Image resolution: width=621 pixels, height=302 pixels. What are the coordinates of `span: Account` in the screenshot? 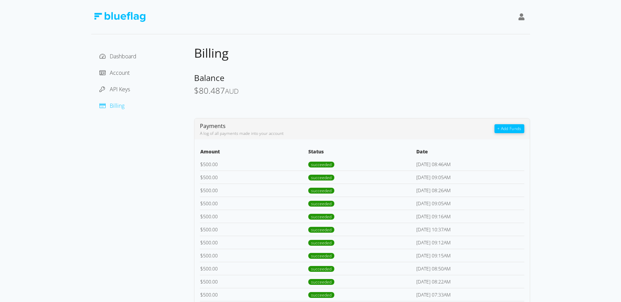 It's located at (120, 73).